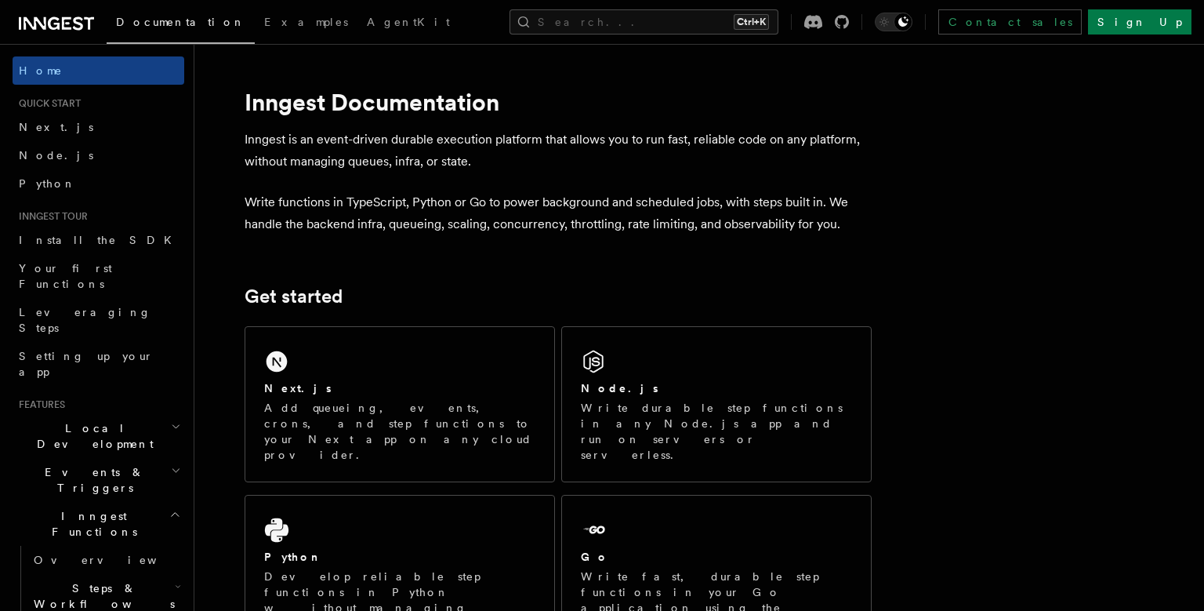 This screenshot has height=611, width=1204. Describe the element at coordinates (85, 320) in the screenshot. I see `span: Leveraging Steps` at that location.